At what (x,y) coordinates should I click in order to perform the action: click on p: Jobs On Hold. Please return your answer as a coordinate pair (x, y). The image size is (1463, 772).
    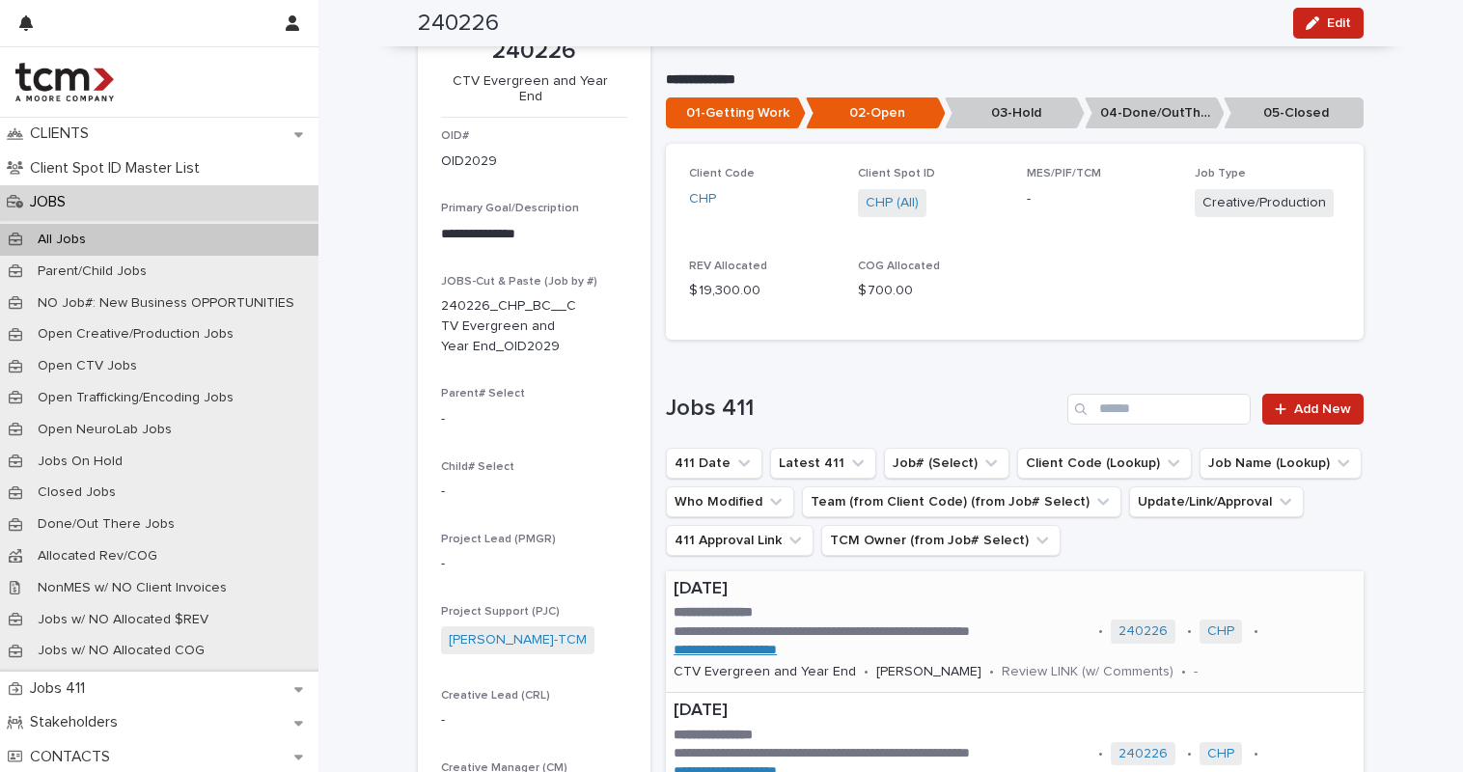
    Looking at the image, I should click on (80, 461).